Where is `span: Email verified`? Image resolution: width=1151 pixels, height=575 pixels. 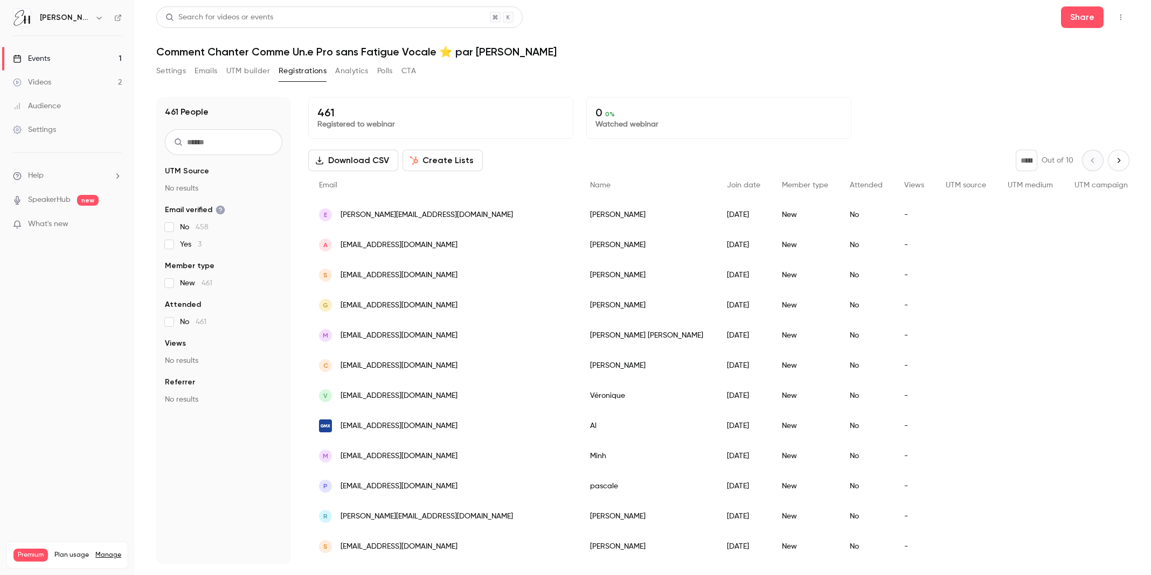 span: Email verified is located at coordinates (195, 210).